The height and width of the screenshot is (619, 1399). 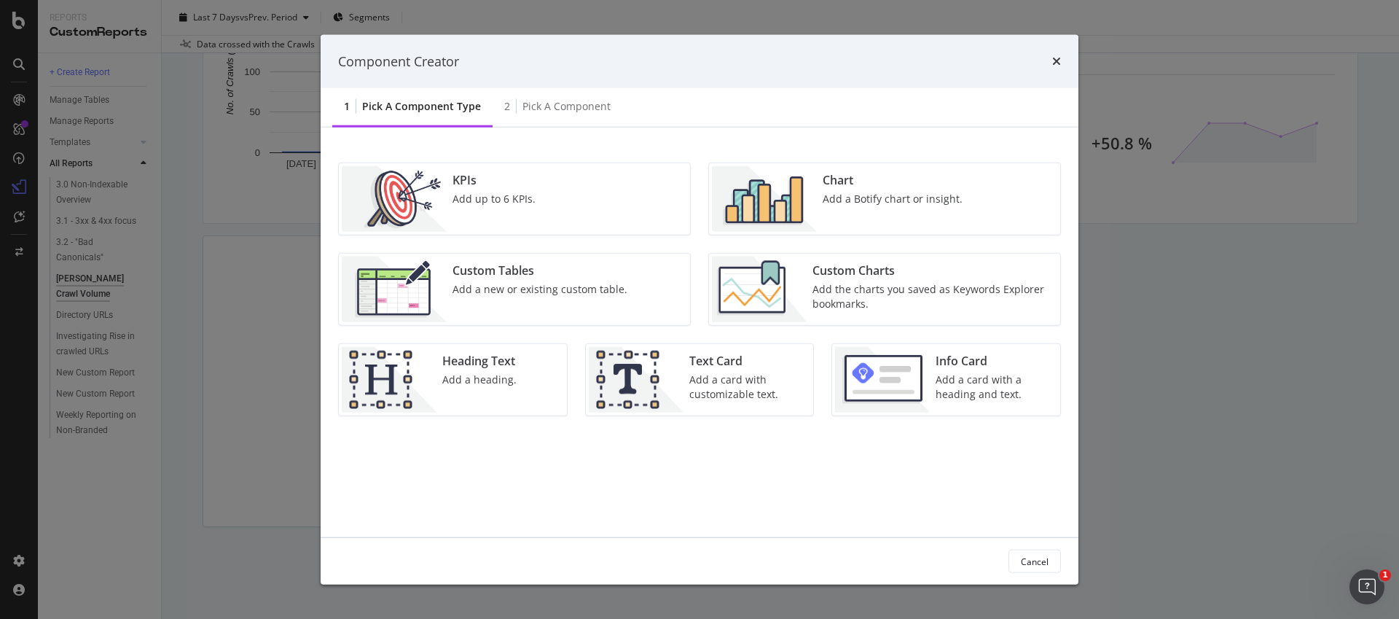 I want to click on div: Cancel, so click(x=1035, y=560).